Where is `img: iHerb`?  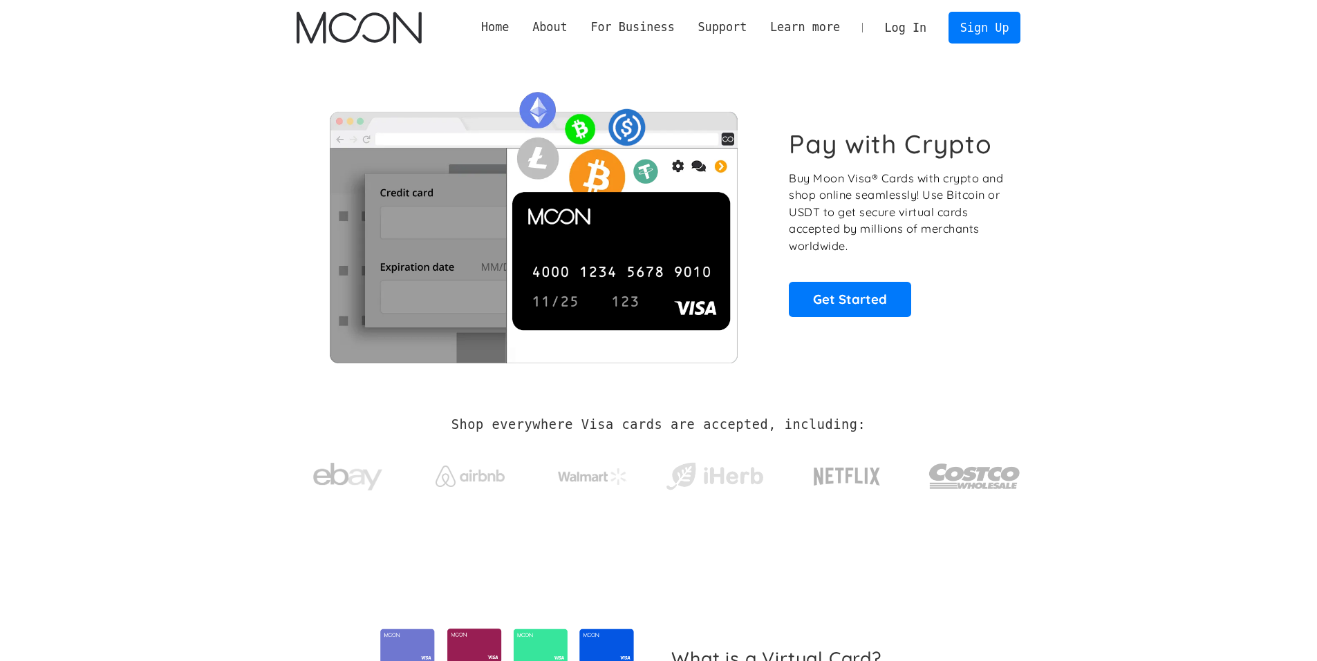
img: iHerb is located at coordinates (714, 477).